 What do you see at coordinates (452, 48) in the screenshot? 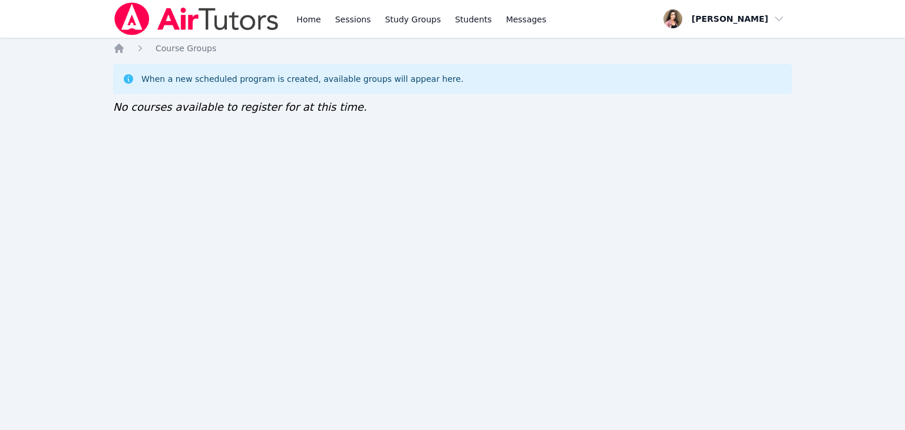
I see `nav: Breadcrumb` at bounding box center [452, 48].